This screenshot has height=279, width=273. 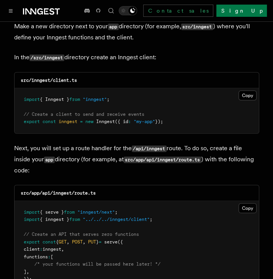 What do you see at coordinates (137, 57) in the screenshot?
I see `p: In the directory create an Inngest client:` at bounding box center [137, 57].